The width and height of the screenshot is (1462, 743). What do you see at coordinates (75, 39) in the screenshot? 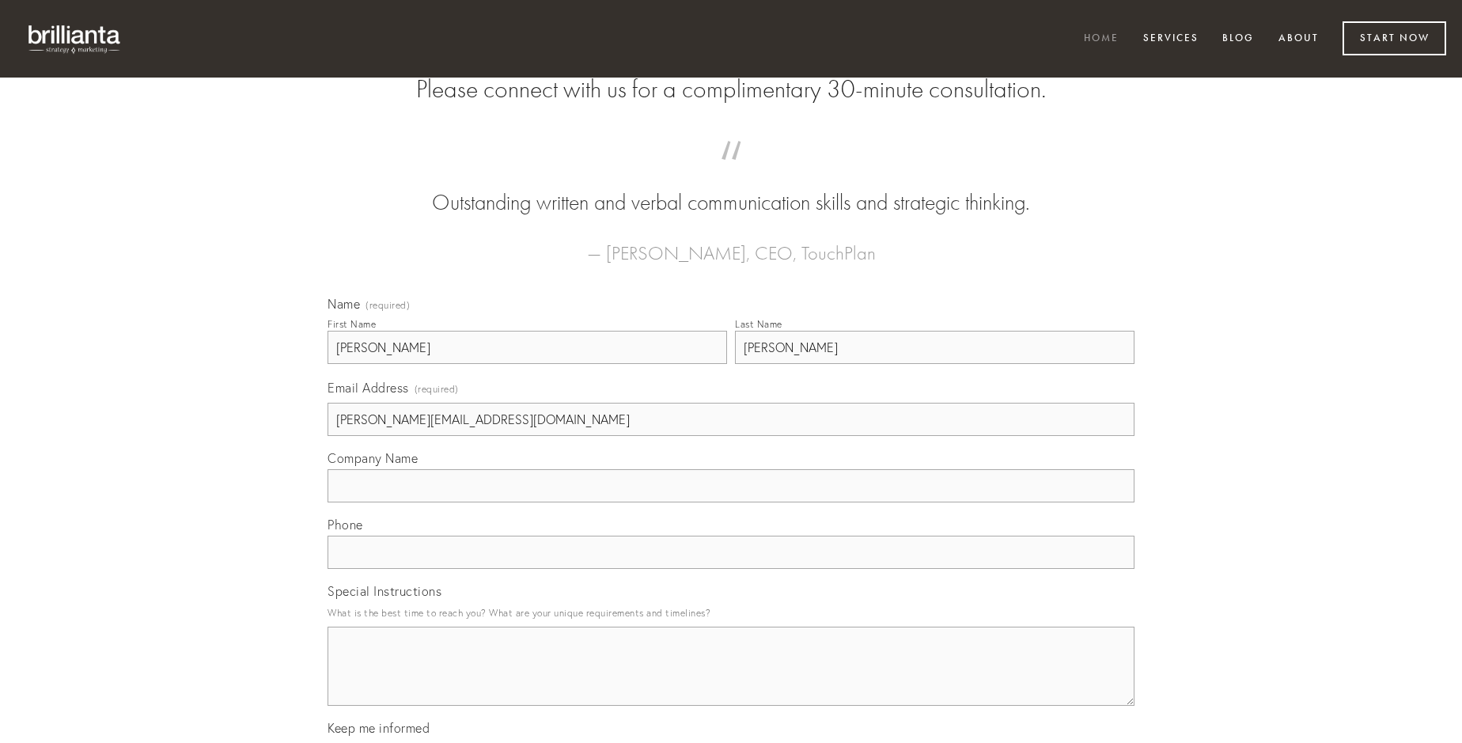
I see `img: brillianta - research, strategy, marketing` at bounding box center [75, 39].